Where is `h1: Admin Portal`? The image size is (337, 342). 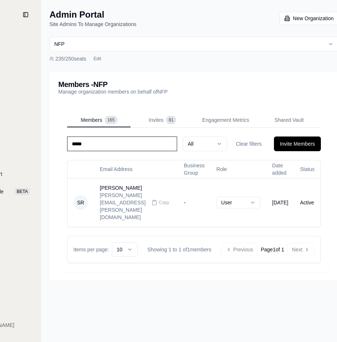 h1: Admin Portal is located at coordinates (93, 15).